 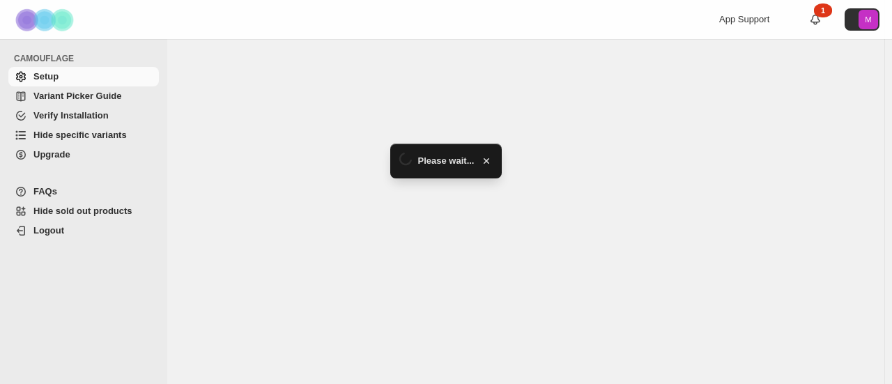 What do you see at coordinates (84, 77) in the screenshot?
I see `a: Setup` at bounding box center [84, 77].